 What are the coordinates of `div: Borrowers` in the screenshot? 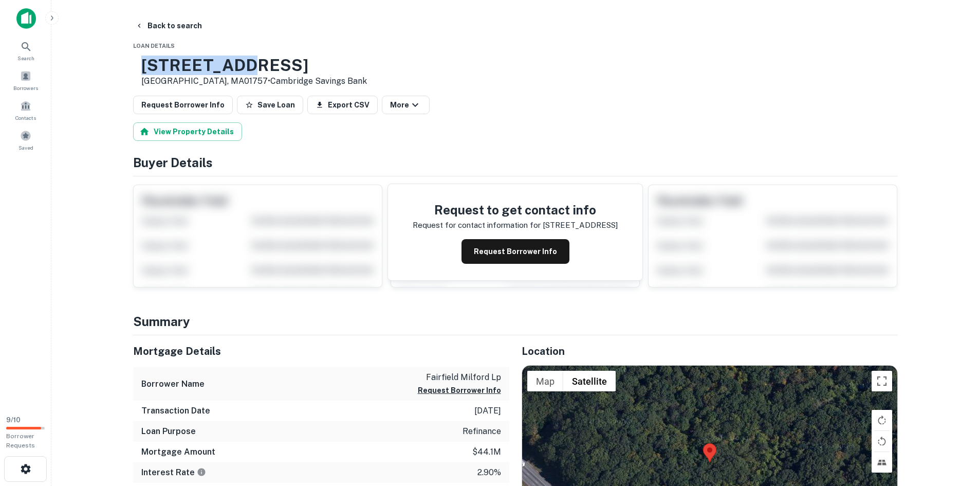 It's located at (26, 80).